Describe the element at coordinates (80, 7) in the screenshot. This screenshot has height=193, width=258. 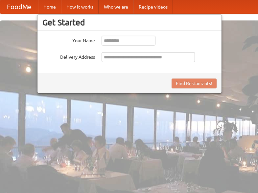
I see `a: How it works` at that location.